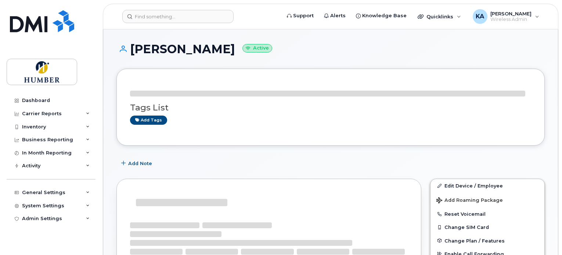  I want to click on button: Change Plan / Features, so click(488, 241).